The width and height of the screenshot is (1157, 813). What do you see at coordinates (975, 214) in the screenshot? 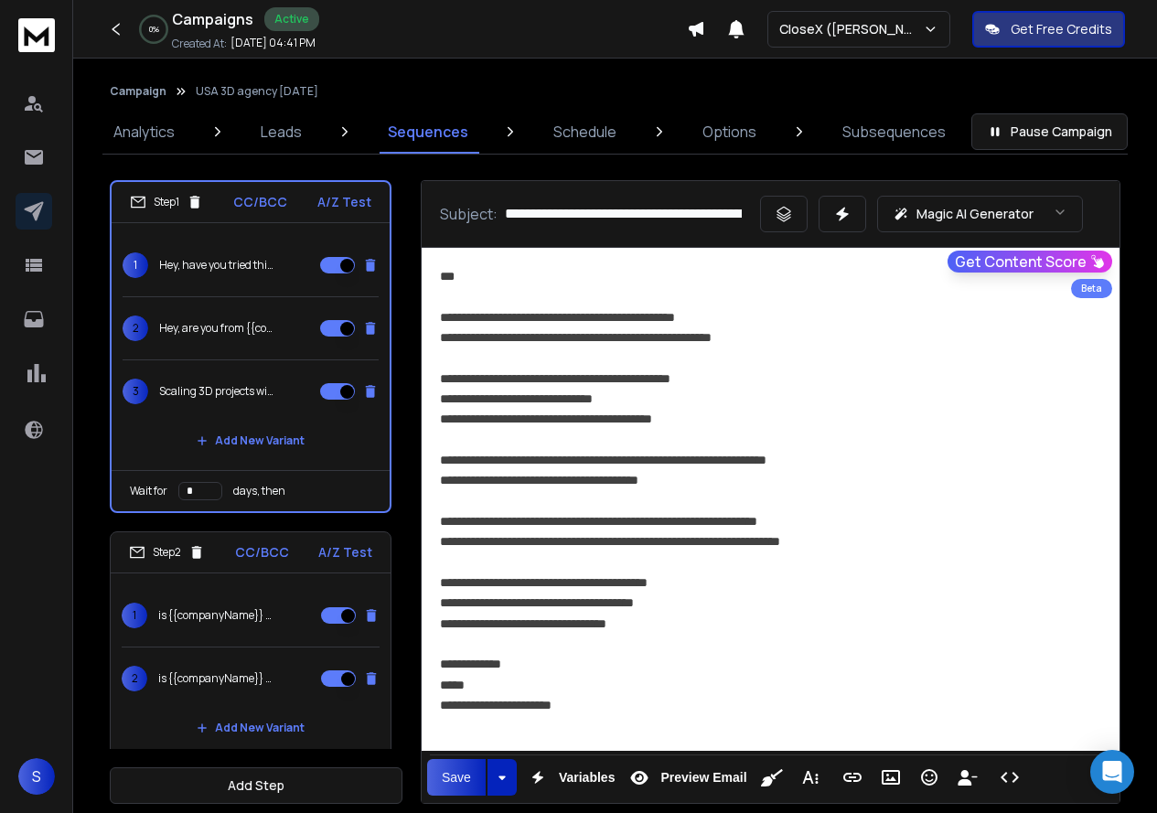
I see `p: Magic AI Generator` at bounding box center [975, 214].